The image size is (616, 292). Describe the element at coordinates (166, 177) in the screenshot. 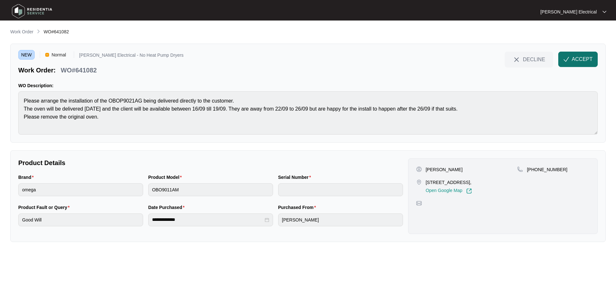

I see `label: Product Model` at that location.